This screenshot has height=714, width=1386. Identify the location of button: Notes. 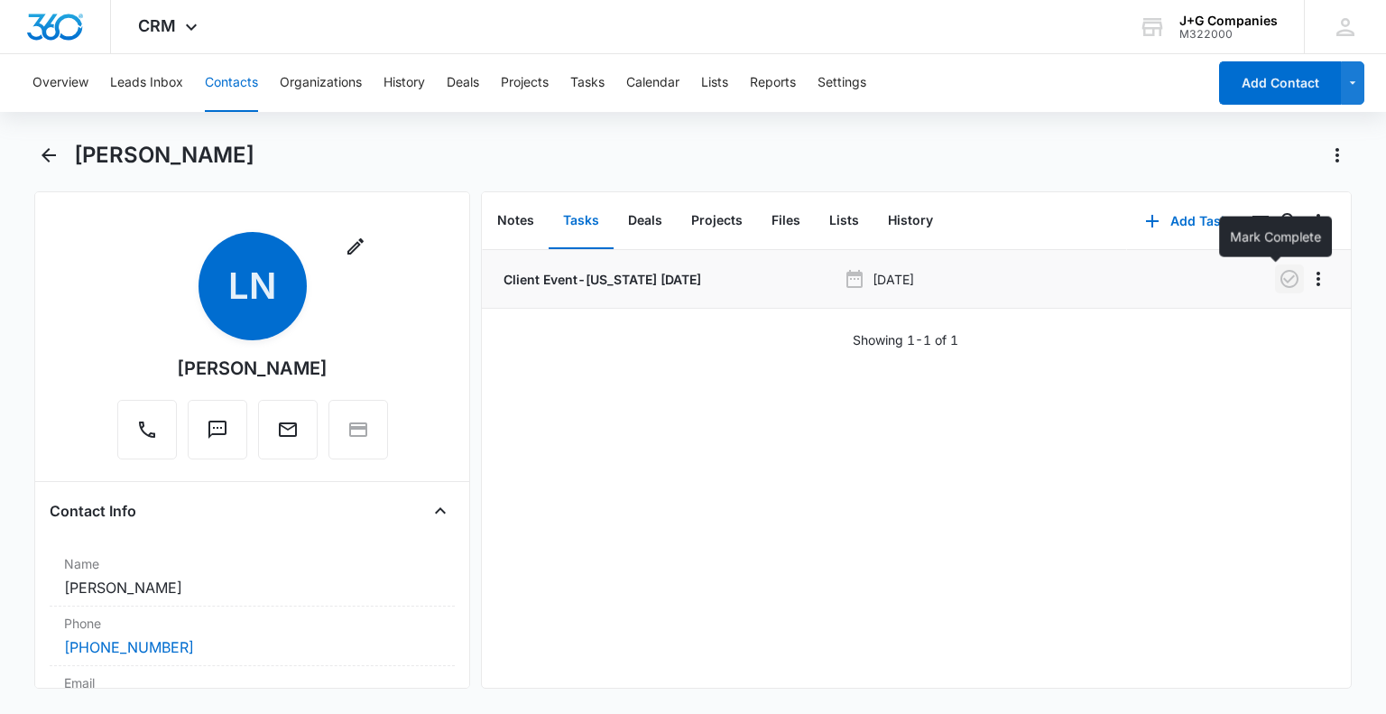
(515, 221).